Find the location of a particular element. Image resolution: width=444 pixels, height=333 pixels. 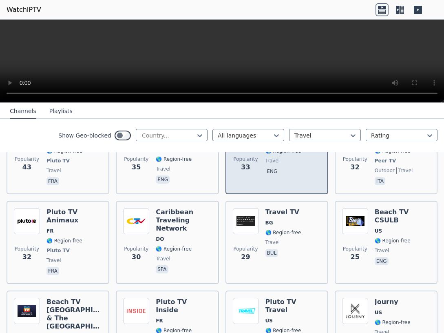

img: Pluto TV Travel is located at coordinates (246, 311).